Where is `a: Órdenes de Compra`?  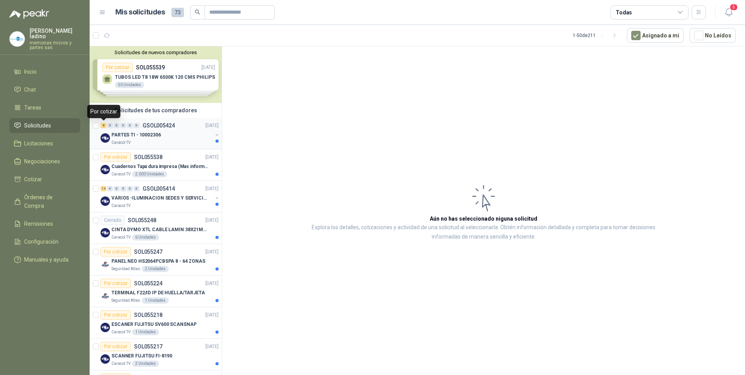 a: Órdenes de Compra is located at coordinates (45, 201).